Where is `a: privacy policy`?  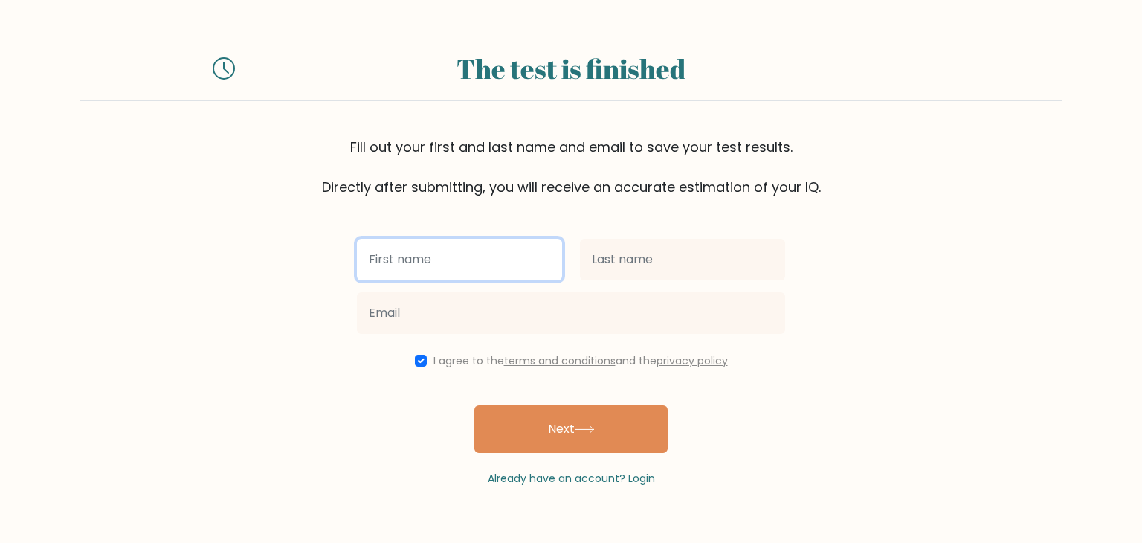 a: privacy policy is located at coordinates (692, 360).